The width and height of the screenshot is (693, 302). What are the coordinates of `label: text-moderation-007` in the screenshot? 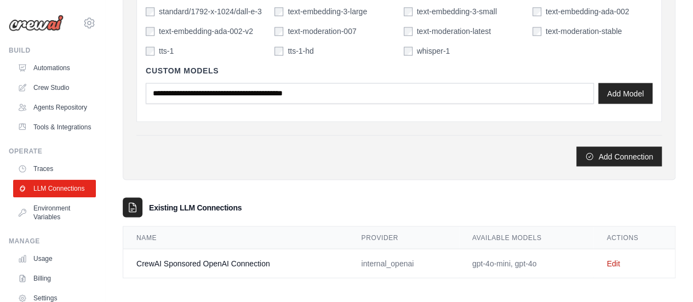 It's located at (322, 31).